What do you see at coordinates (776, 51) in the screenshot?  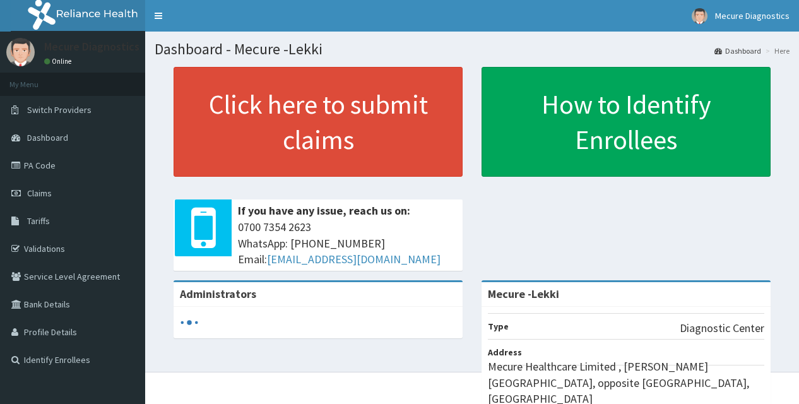 I see `li: Here` at bounding box center [776, 51].